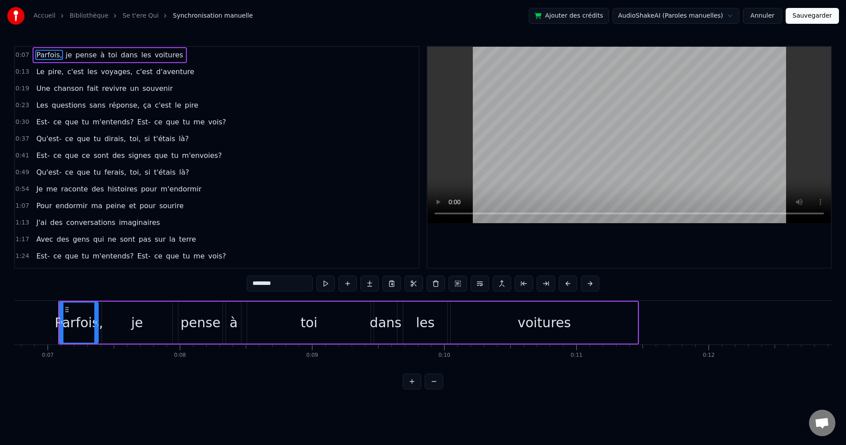 The width and height of the screenshot is (846, 445). I want to click on button: Sauvegarder, so click(812, 16).